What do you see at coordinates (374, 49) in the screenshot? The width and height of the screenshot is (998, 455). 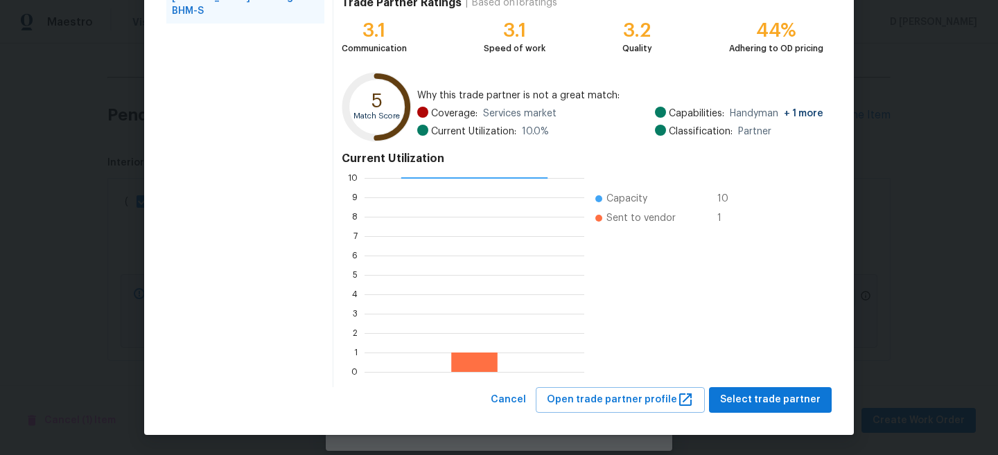 I see `div: Communication` at bounding box center [374, 49].